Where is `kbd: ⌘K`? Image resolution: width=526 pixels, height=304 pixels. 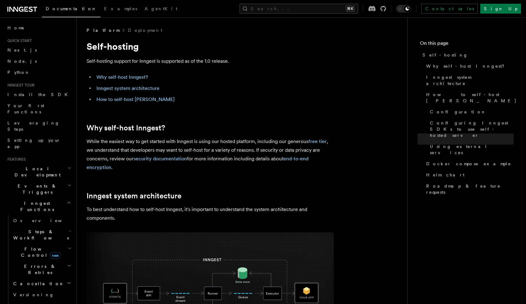 kbd: ⌘K is located at coordinates (350, 9).